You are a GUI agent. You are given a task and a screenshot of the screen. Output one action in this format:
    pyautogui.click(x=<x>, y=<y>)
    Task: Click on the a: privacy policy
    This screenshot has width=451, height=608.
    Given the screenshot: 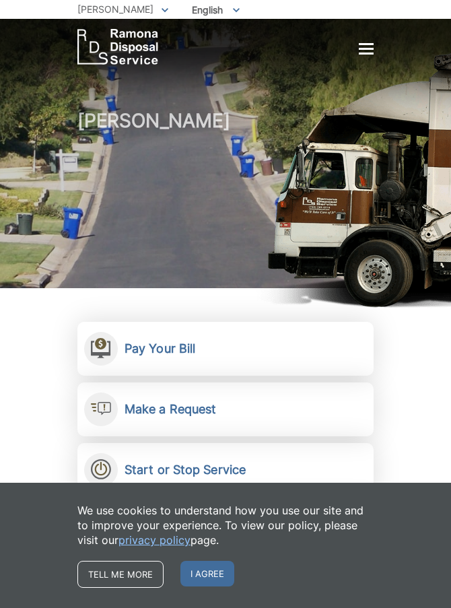 What is the action you would take?
    pyautogui.click(x=154, y=540)
    